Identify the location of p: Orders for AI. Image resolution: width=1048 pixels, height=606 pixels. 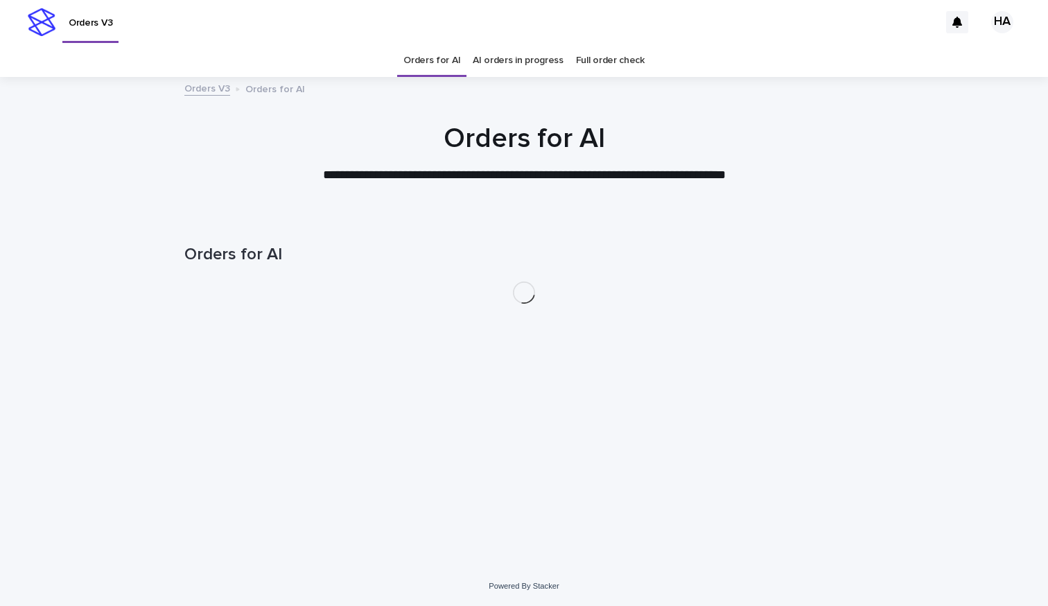
(275, 88).